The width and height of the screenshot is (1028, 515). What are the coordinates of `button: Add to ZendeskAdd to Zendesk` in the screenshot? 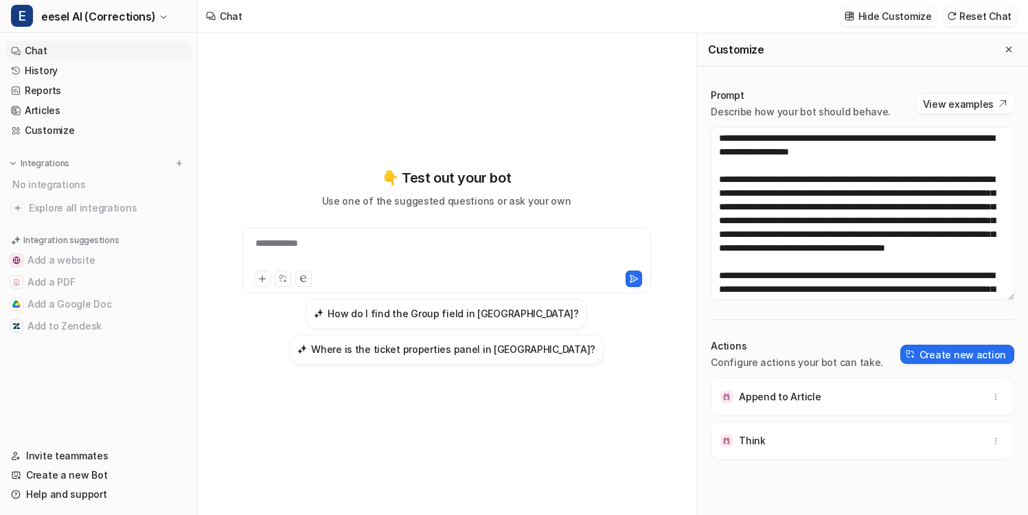 It's located at (98, 326).